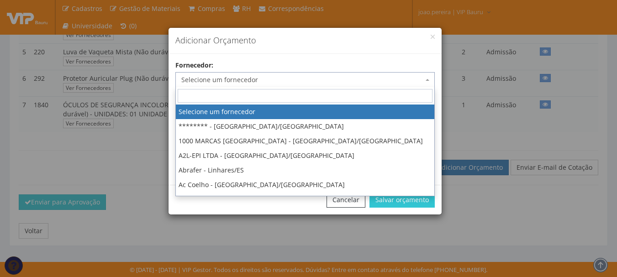  What do you see at coordinates (402, 200) in the screenshot?
I see `button: Salvar orçamento` at bounding box center [402, 200].